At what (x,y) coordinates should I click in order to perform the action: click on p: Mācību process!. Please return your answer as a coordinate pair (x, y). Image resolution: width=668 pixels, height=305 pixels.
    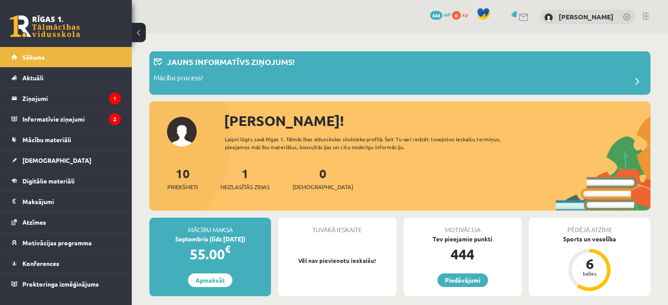
    Looking at the image, I should click on (178, 79).